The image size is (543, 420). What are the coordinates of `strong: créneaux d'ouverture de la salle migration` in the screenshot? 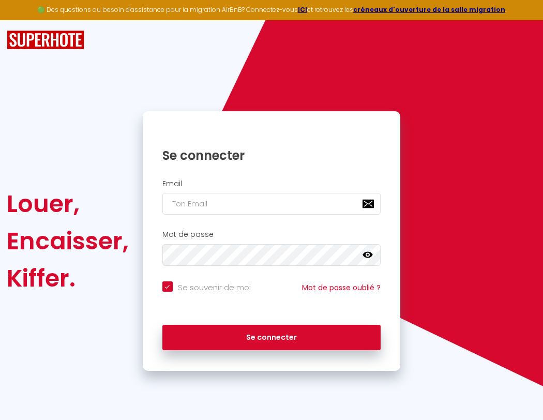 It's located at (429, 9).